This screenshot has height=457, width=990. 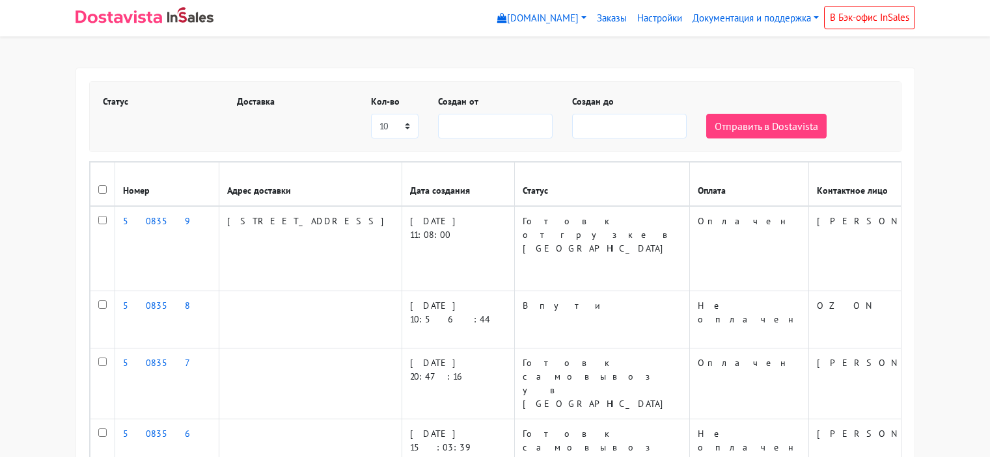 What do you see at coordinates (766, 126) in the screenshot?
I see `button: Отправить в Dostavista` at bounding box center [766, 126].